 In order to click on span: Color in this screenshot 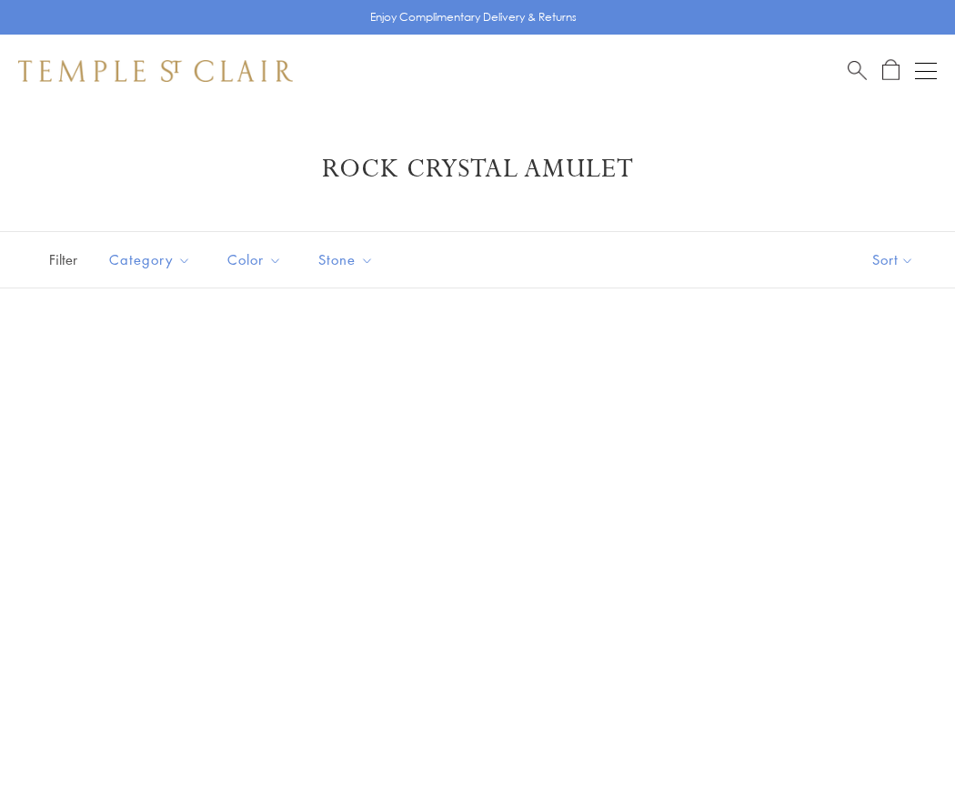, I will do `click(257, 259)`.